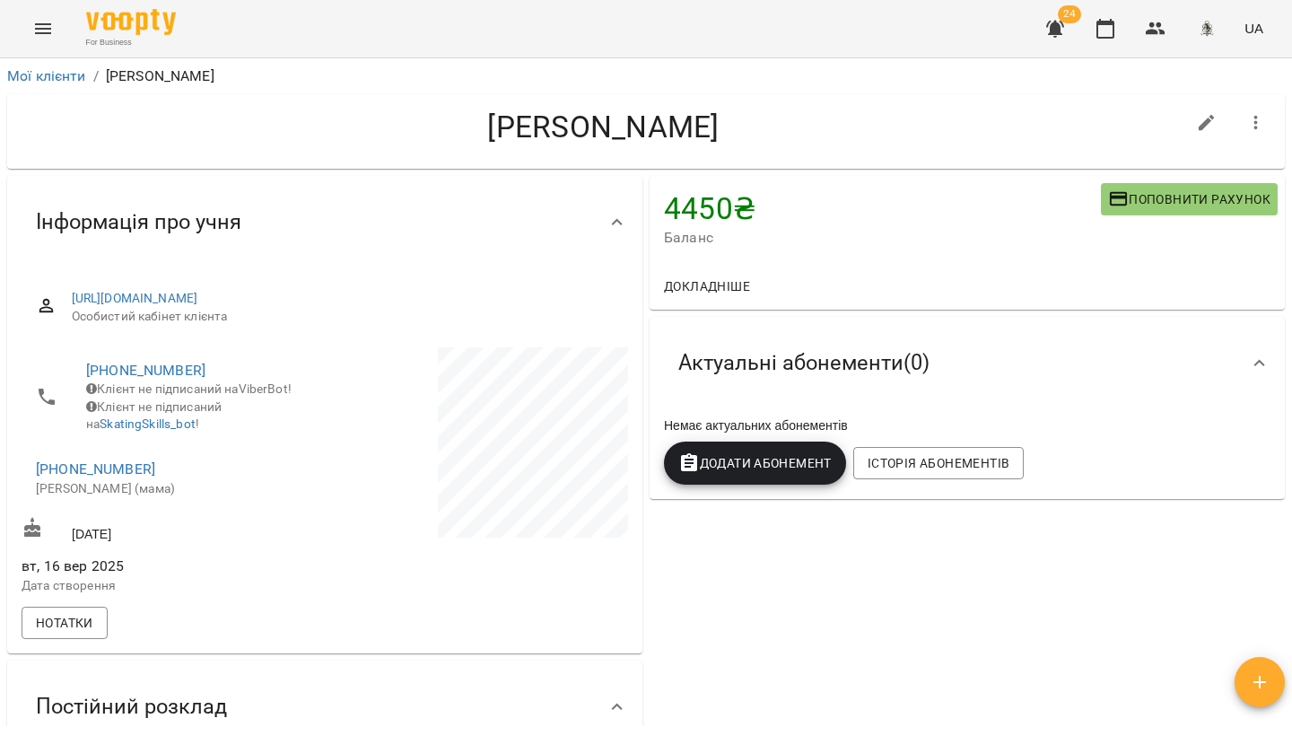 The image size is (1292, 736). Describe the element at coordinates (1253, 28) in the screenshot. I see `span: UA` at that location.